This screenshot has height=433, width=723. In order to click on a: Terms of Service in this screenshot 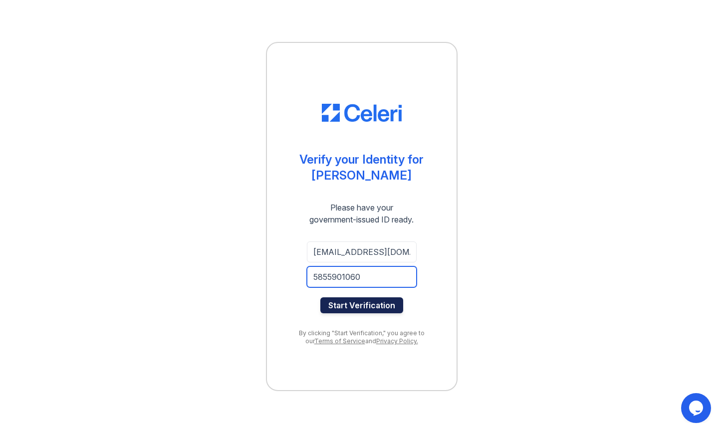, I will do `click(340, 341)`.